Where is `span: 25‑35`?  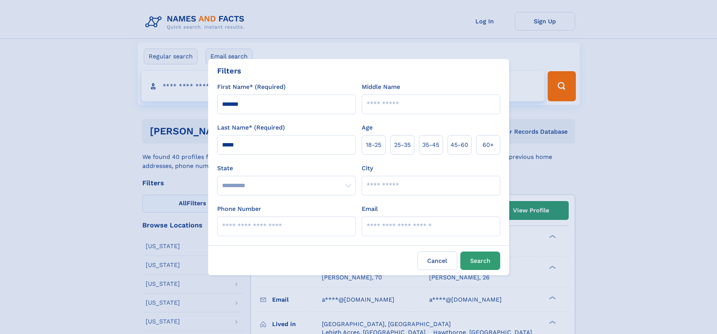
span: 25‑35 is located at coordinates (402, 145).